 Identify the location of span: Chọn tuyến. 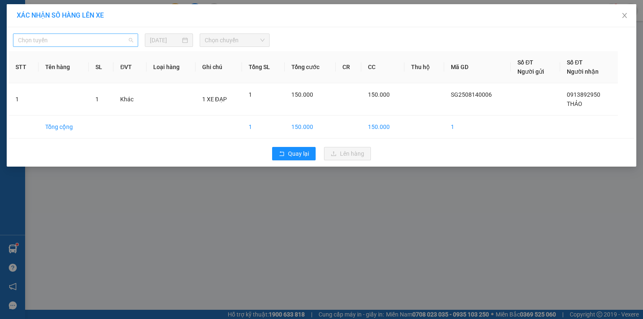
(75, 40).